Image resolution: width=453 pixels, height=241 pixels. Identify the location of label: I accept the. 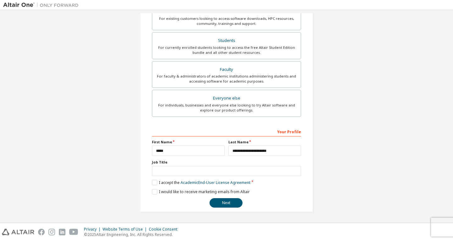
(201, 182).